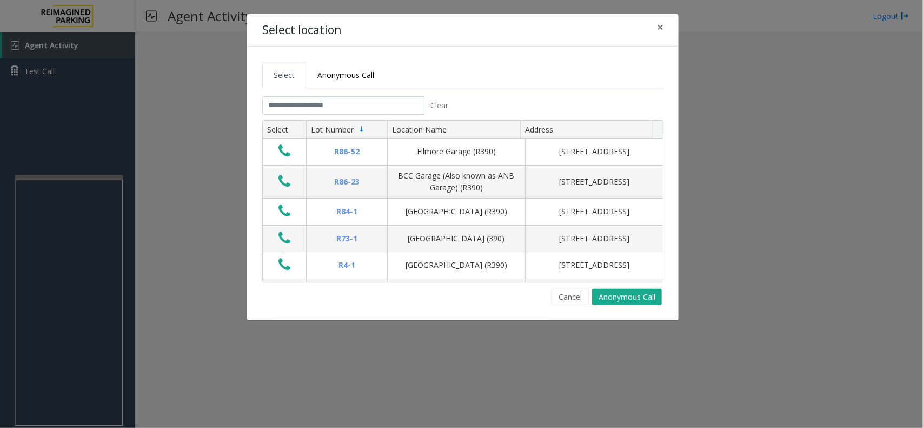 This screenshot has height=428, width=923. I want to click on span: Lot Number, so click(332, 129).